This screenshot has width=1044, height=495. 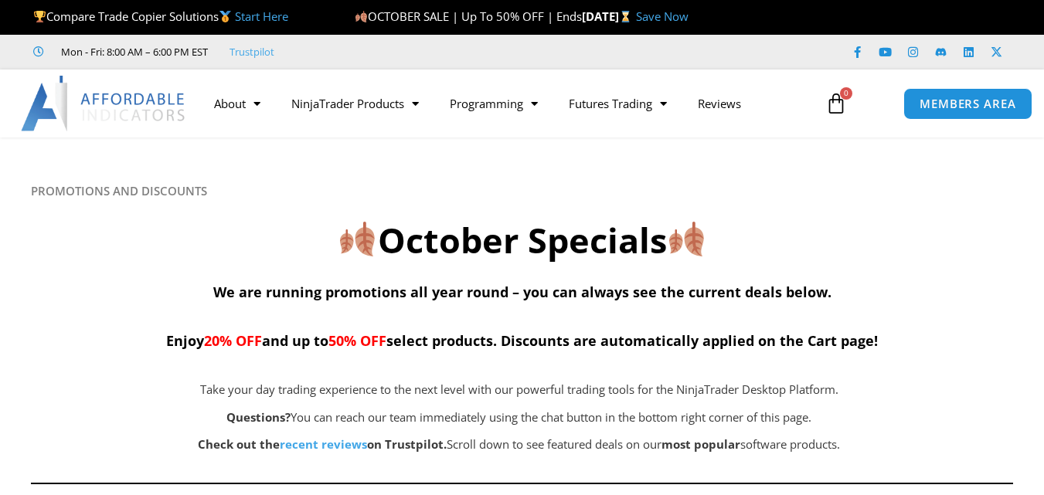 What do you see at coordinates (967, 104) in the screenshot?
I see `a: MEMBERS AREA` at bounding box center [967, 104].